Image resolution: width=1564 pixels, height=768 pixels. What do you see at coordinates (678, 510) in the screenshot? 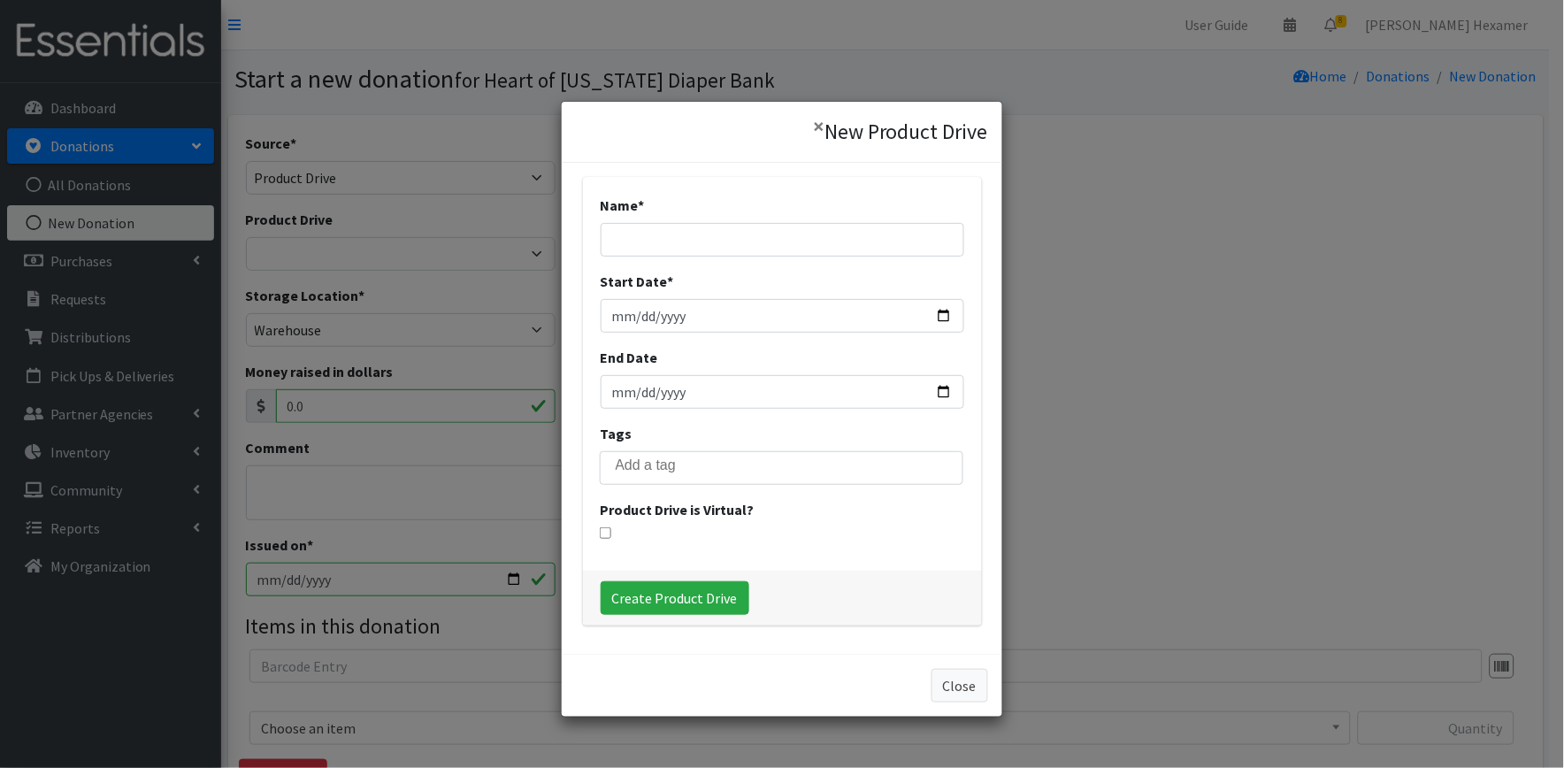
I see `label: Product Drive is Virtual?` at bounding box center [678, 510].